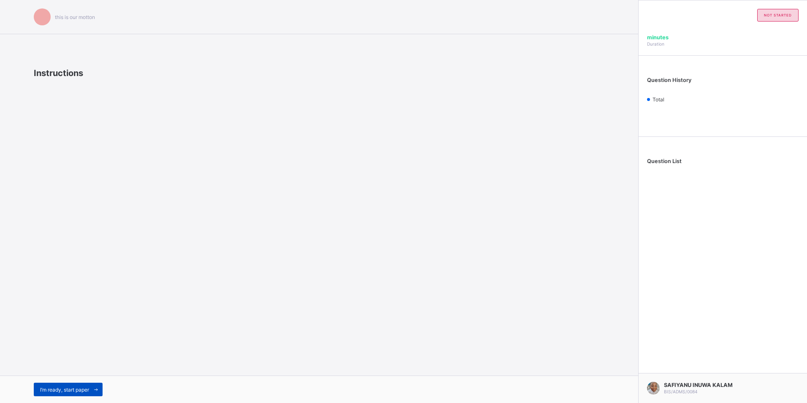 This screenshot has width=807, height=403. Describe the element at coordinates (655, 44) in the screenshot. I see `span: Duration` at that location.